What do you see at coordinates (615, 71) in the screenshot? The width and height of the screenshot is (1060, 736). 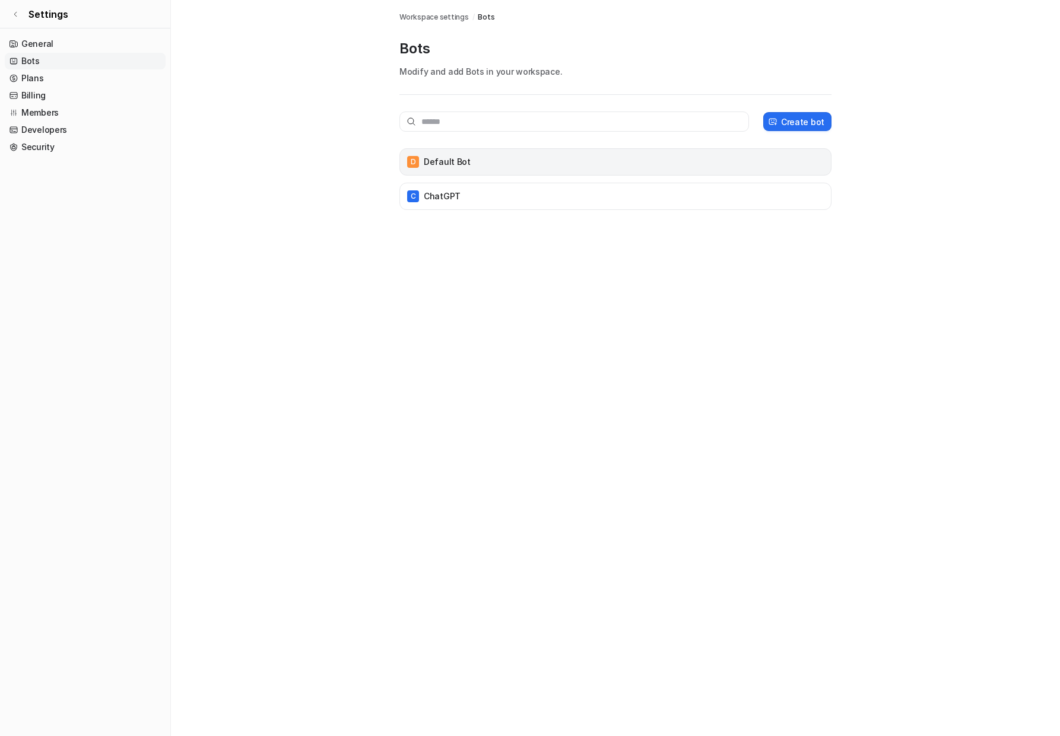 I see `p: Modify and add Bots in your workspace.` at bounding box center [615, 71].